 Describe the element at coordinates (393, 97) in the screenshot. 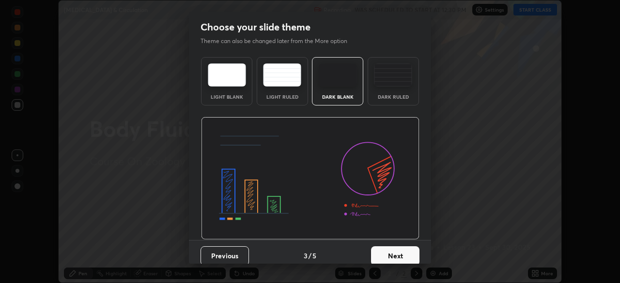

I see `div: Dark Ruled` at that location.